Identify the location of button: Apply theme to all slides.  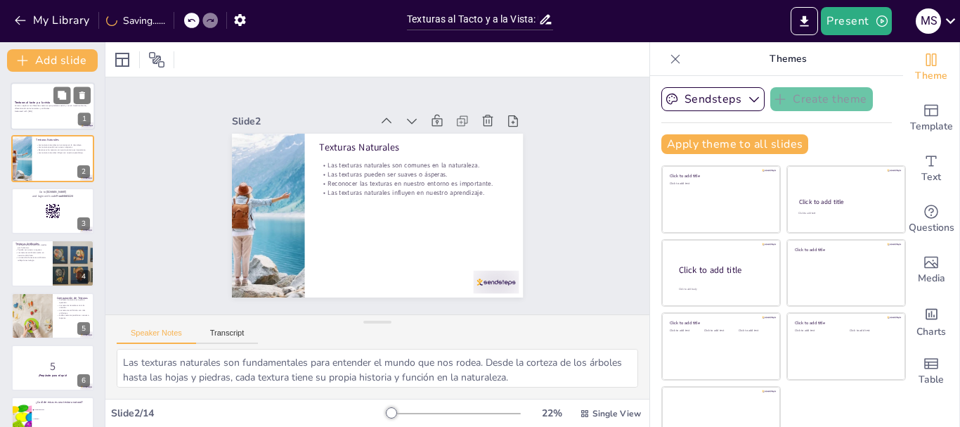
(734, 144).